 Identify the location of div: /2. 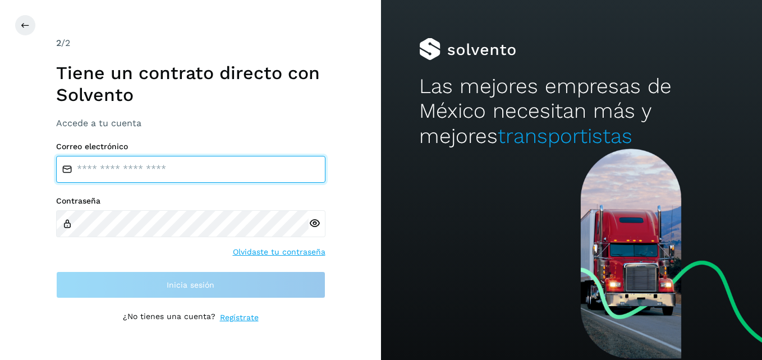
(191, 43).